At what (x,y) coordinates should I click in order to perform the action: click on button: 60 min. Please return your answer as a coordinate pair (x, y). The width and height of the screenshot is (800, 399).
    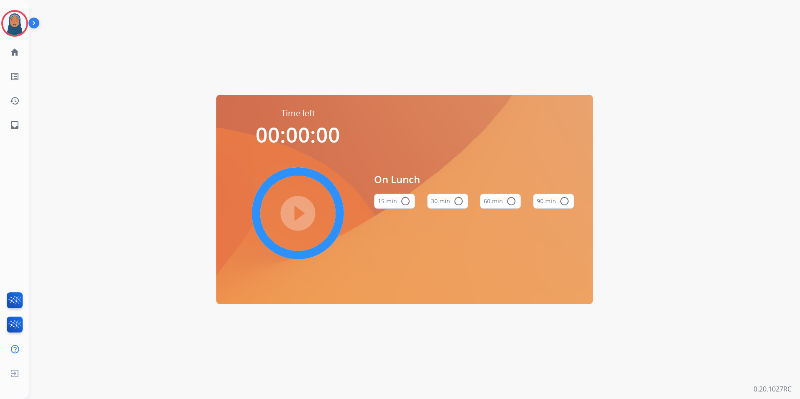
    Looking at the image, I should click on (500, 201).